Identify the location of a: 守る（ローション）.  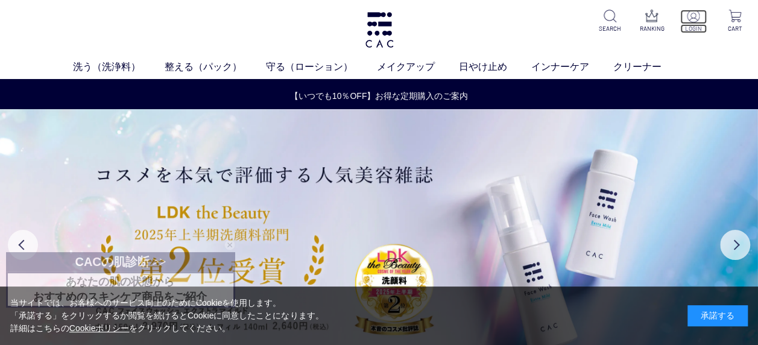
(322, 67).